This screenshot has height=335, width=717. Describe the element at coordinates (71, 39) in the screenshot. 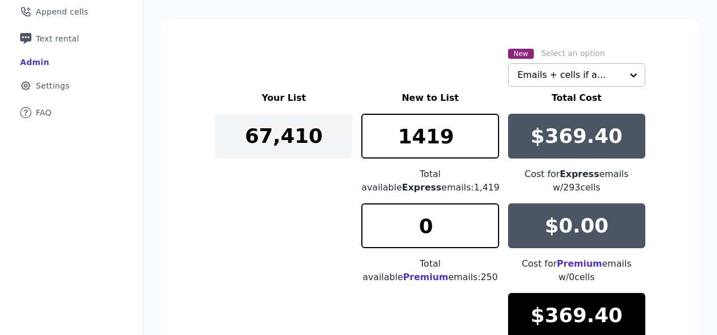

I see `a: Text rental` at that location.